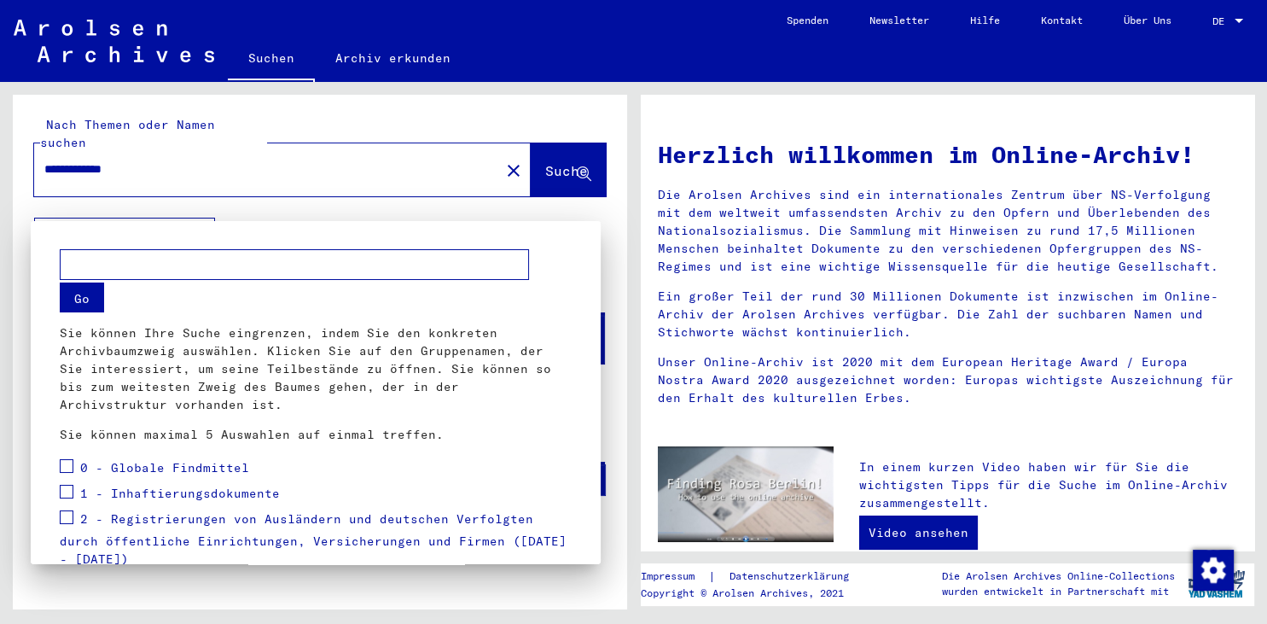 The width and height of the screenshot is (1267, 624). Describe the element at coordinates (1213, 570) in the screenshot. I see `img: Zustimmung ändern` at that location.